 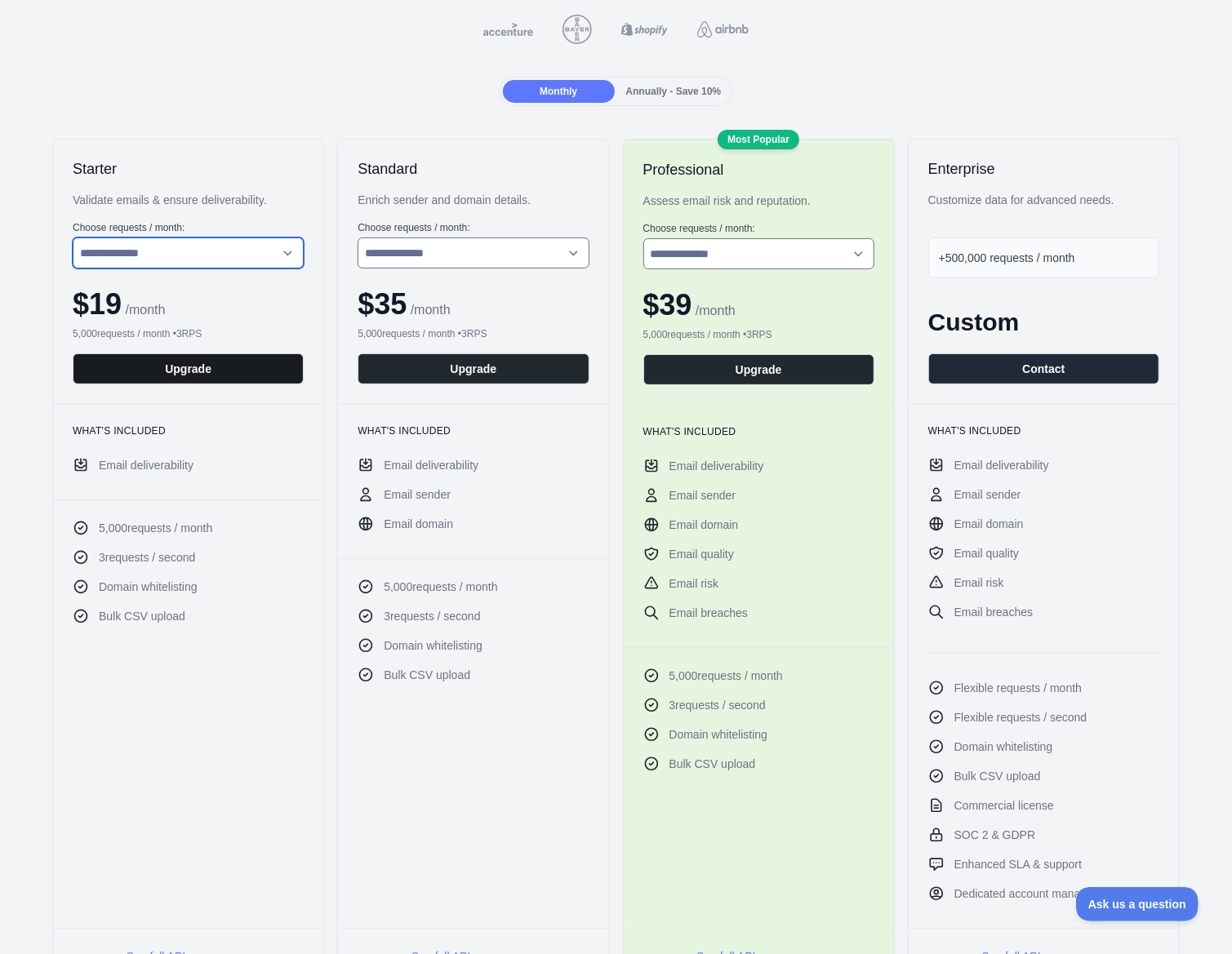 What do you see at coordinates (974, 321) in the screenshot?
I see `span: Custom` at bounding box center [974, 321].